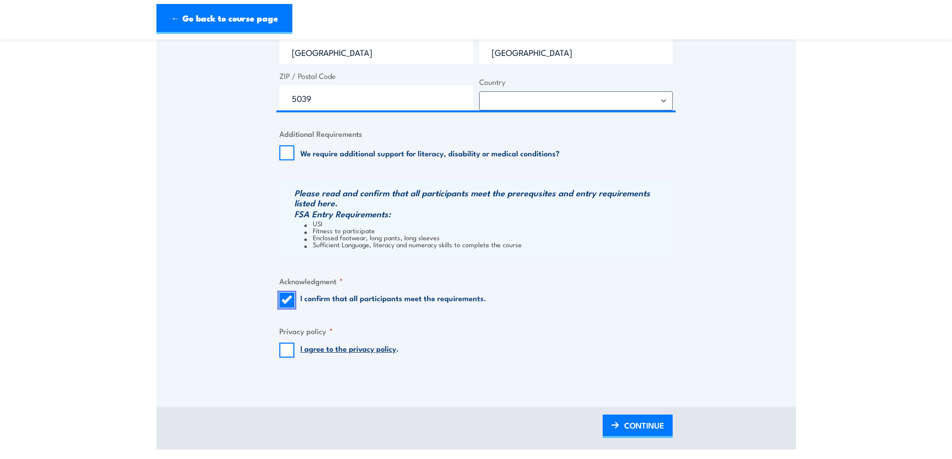  Describe the element at coordinates (430, 153) in the screenshot. I see `label: We require additional support for literacy, disability or medical conditions?` at that location.